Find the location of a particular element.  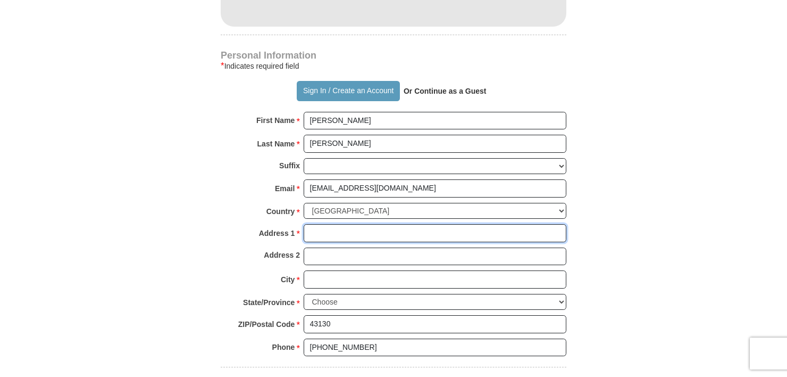

strong: ZIP/Postal Code is located at coordinates (266, 324).